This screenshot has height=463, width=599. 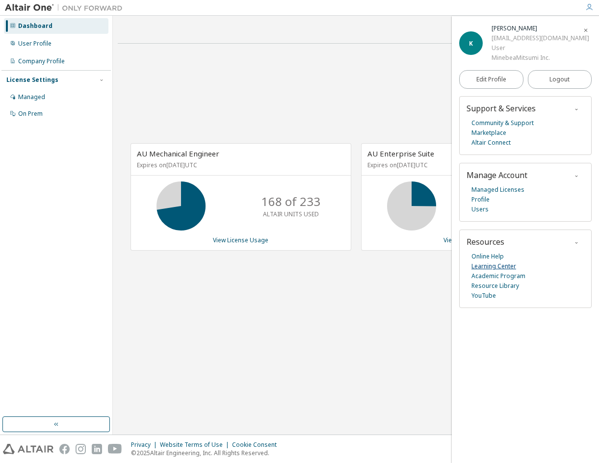 What do you see at coordinates (30, 114) in the screenshot?
I see `div: On Prem` at bounding box center [30, 114].